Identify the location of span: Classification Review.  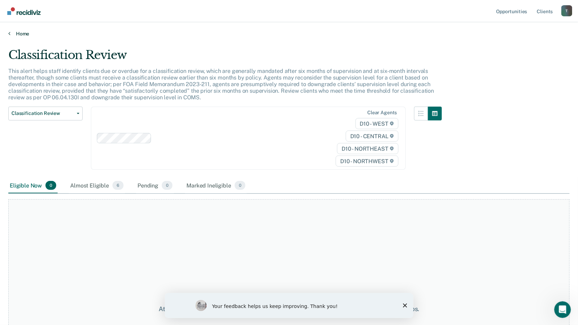
(43, 113).